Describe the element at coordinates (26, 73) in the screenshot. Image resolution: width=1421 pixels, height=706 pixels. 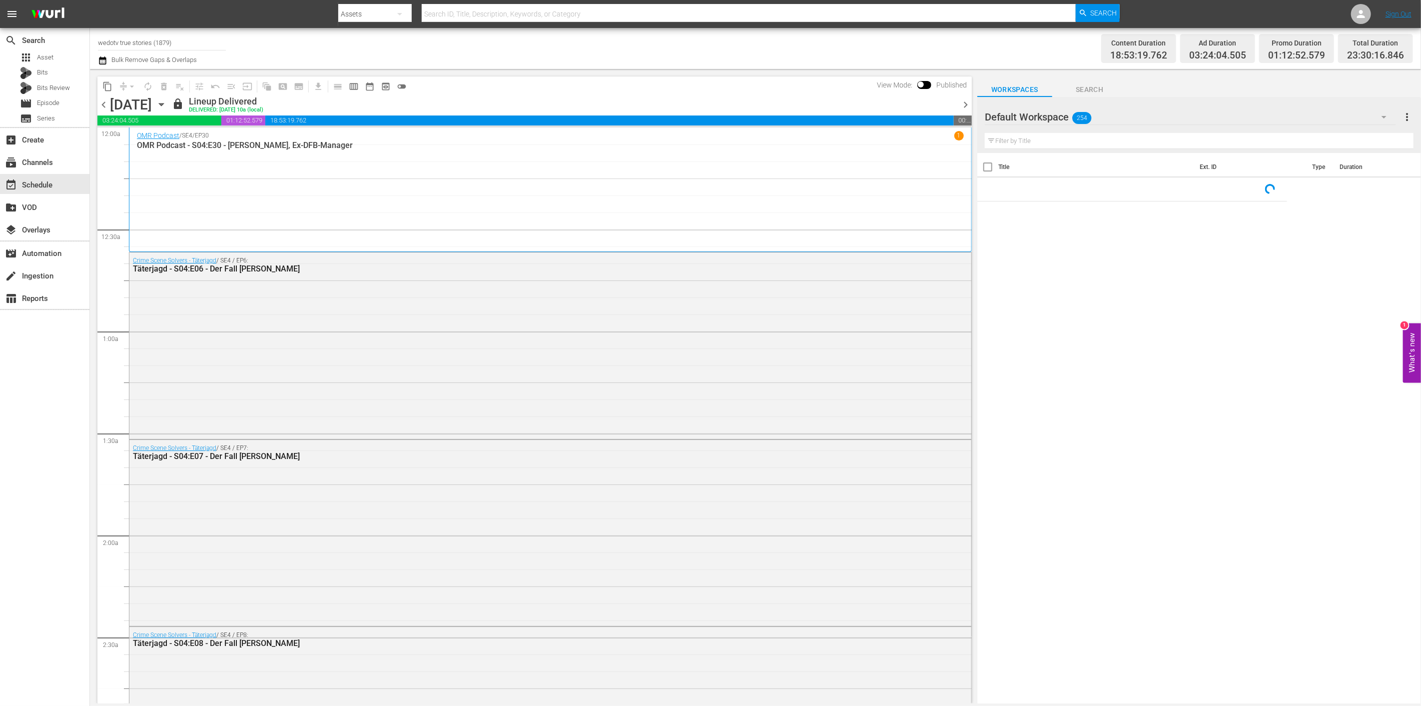
I see `div: Bits` at that location.